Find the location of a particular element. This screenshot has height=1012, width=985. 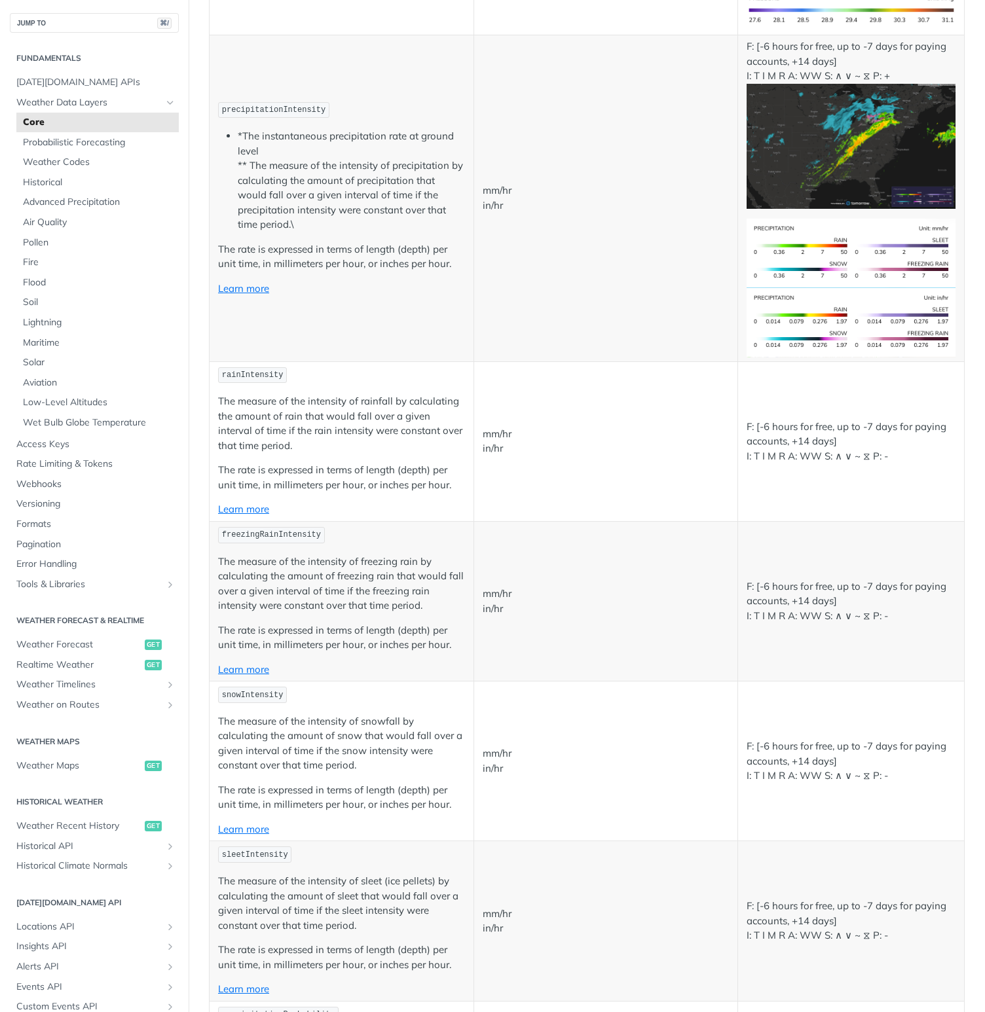

a: Historical APIShow subpages for Historical API is located at coordinates (94, 847).